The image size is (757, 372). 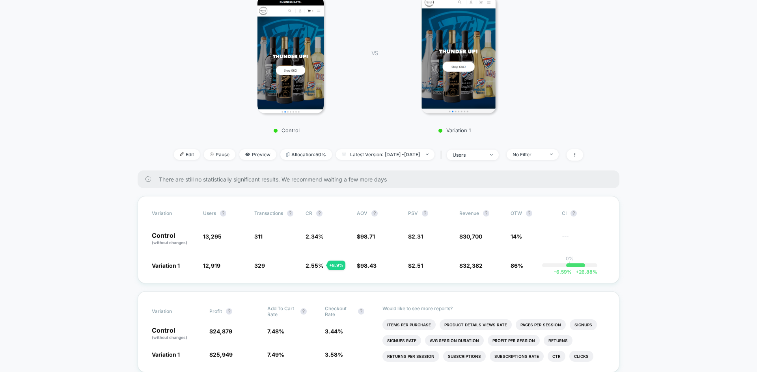 What do you see at coordinates (583, 214) in the screenshot?
I see `span: CI` at bounding box center [583, 214].